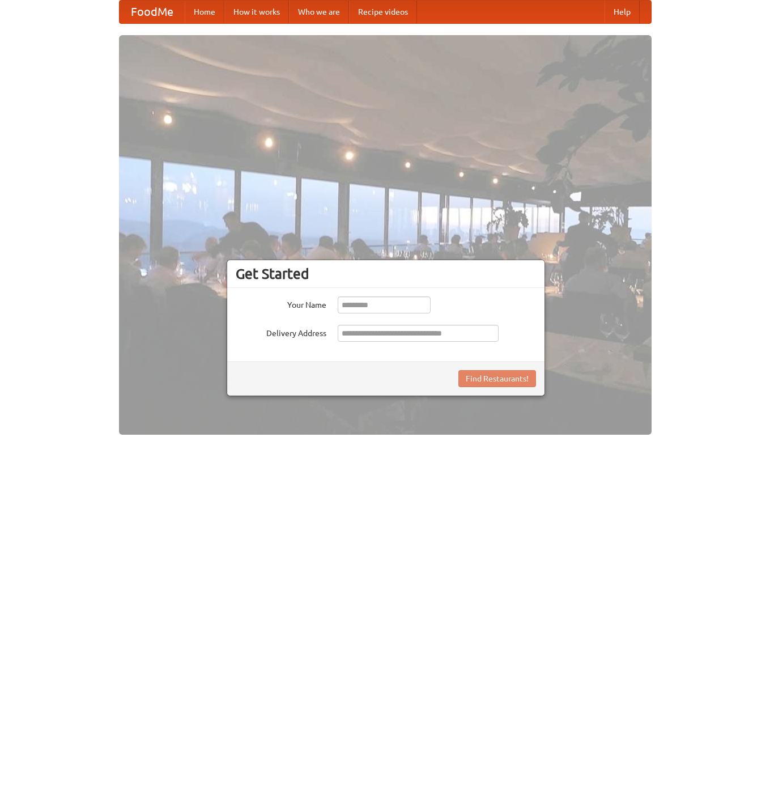 The height and width of the screenshot is (802, 770). I want to click on label: Delivery Address, so click(281, 332).